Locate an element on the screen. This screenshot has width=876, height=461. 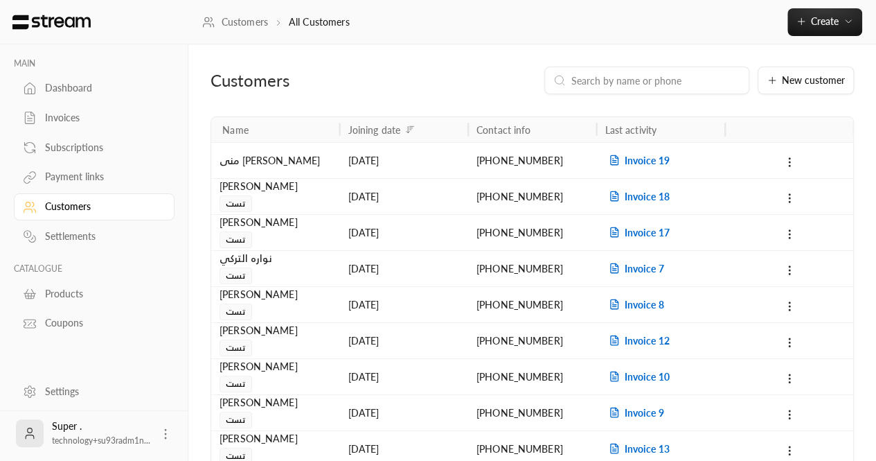
div: Last activity is located at coordinates (630, 130).